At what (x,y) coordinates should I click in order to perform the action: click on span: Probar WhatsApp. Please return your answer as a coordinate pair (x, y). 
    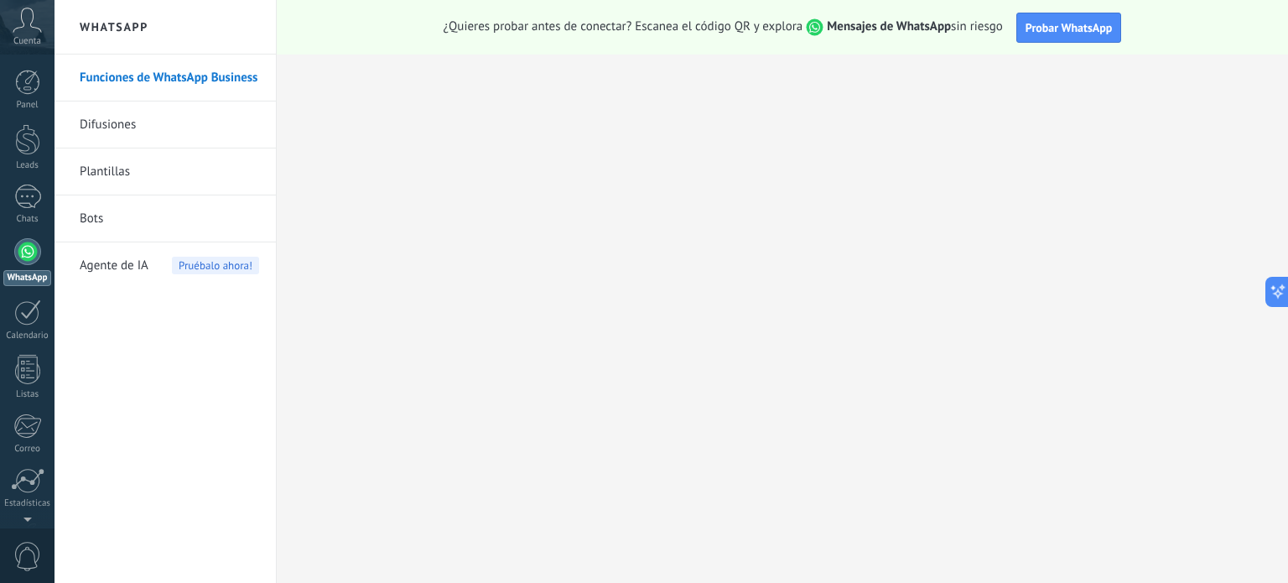
    Looking at the image, I should click on (1069, 28).